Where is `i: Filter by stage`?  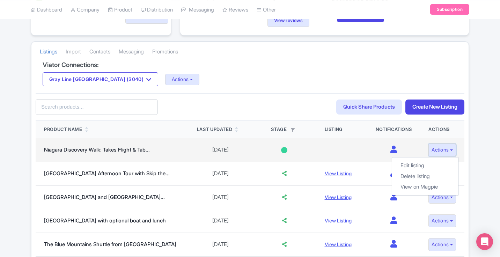 i: Filter by stage is located at coordinates (293, 130).